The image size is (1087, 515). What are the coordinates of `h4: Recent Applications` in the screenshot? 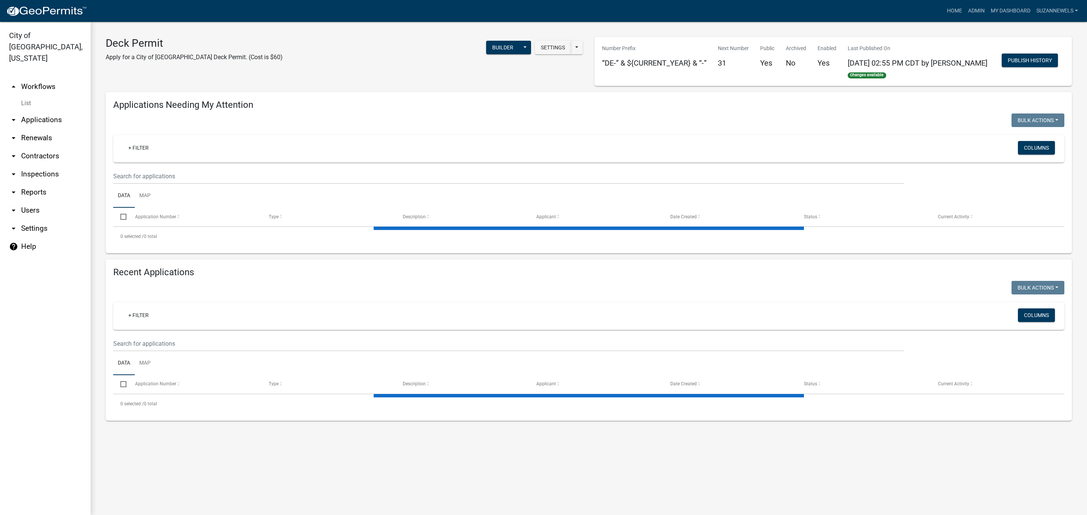 It's located at (589, 272).